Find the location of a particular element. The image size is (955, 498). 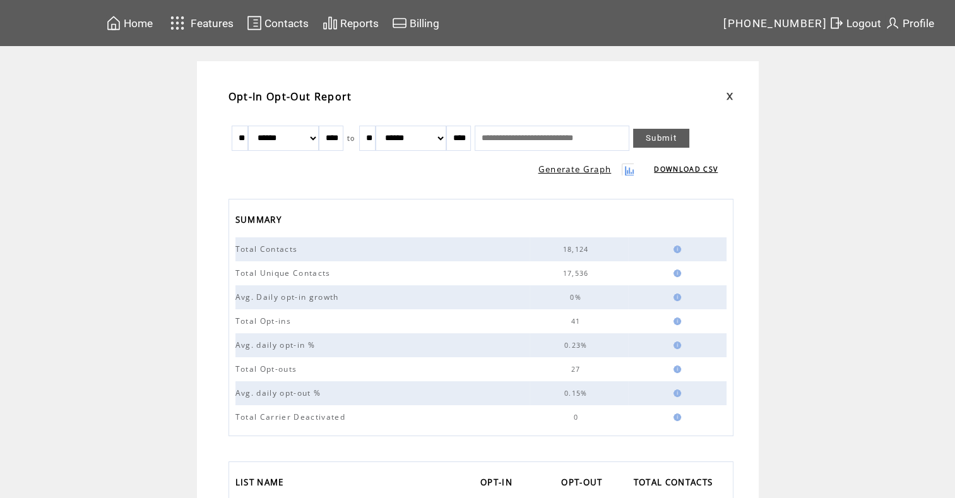

span: Total Opt-outs is located at coordinates (268, 369).